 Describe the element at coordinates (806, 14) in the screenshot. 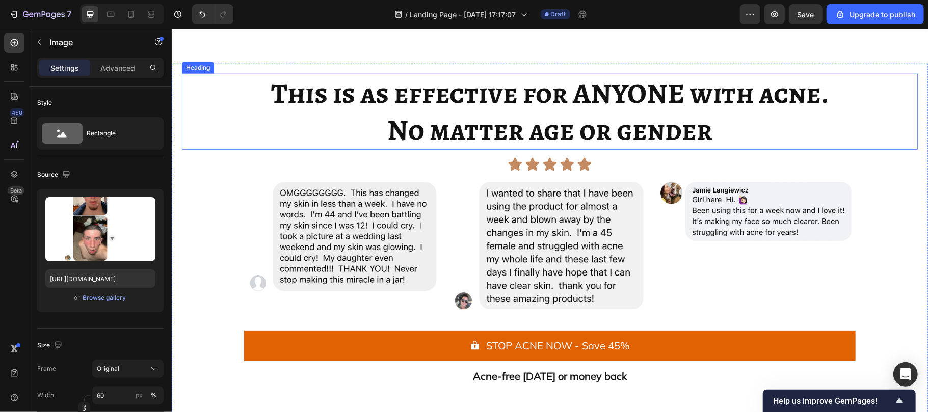

I see `span: Save` at that location.